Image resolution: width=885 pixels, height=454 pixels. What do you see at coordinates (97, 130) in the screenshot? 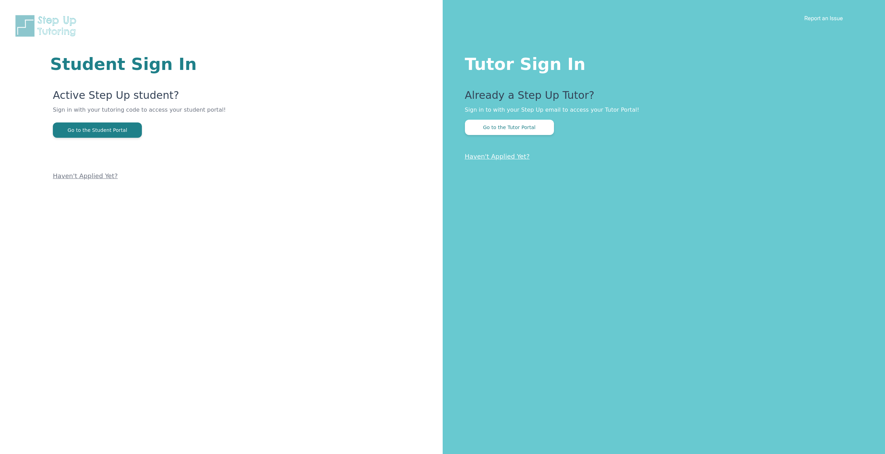
I see `a: Go to the Student Portal` at bounding box center [97, 130].